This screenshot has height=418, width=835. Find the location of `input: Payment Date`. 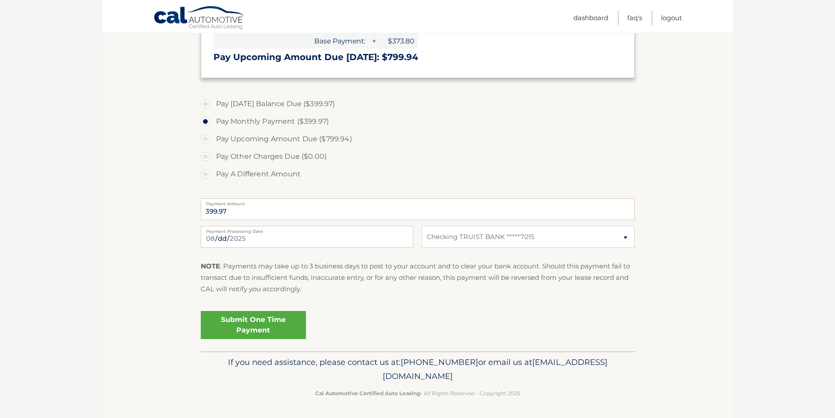

input: Payment Date is located at coordinates (307, 237).